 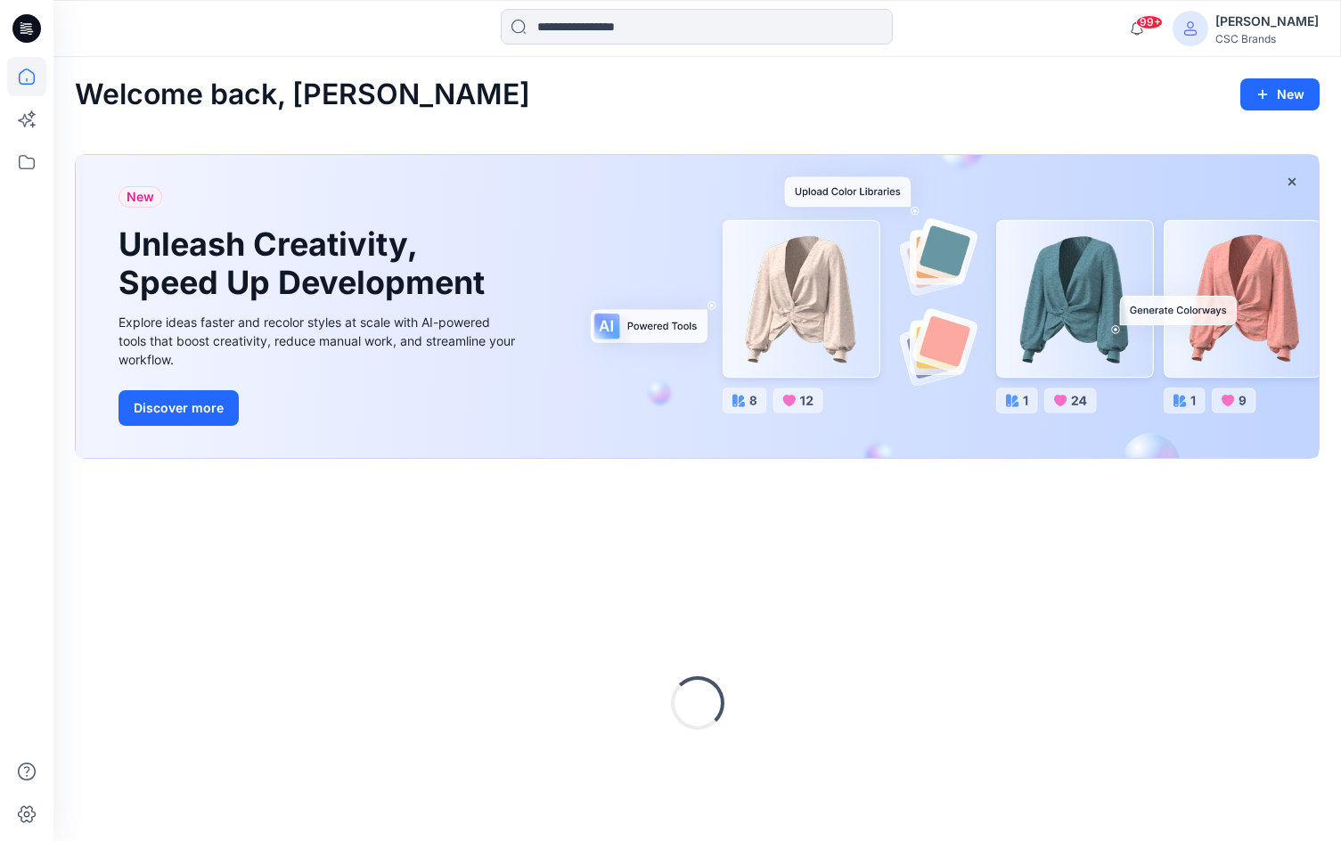 What do you see at coordinates (140, 197) in the screenshot?
I see `span: New` at bounding box center [140, 197].